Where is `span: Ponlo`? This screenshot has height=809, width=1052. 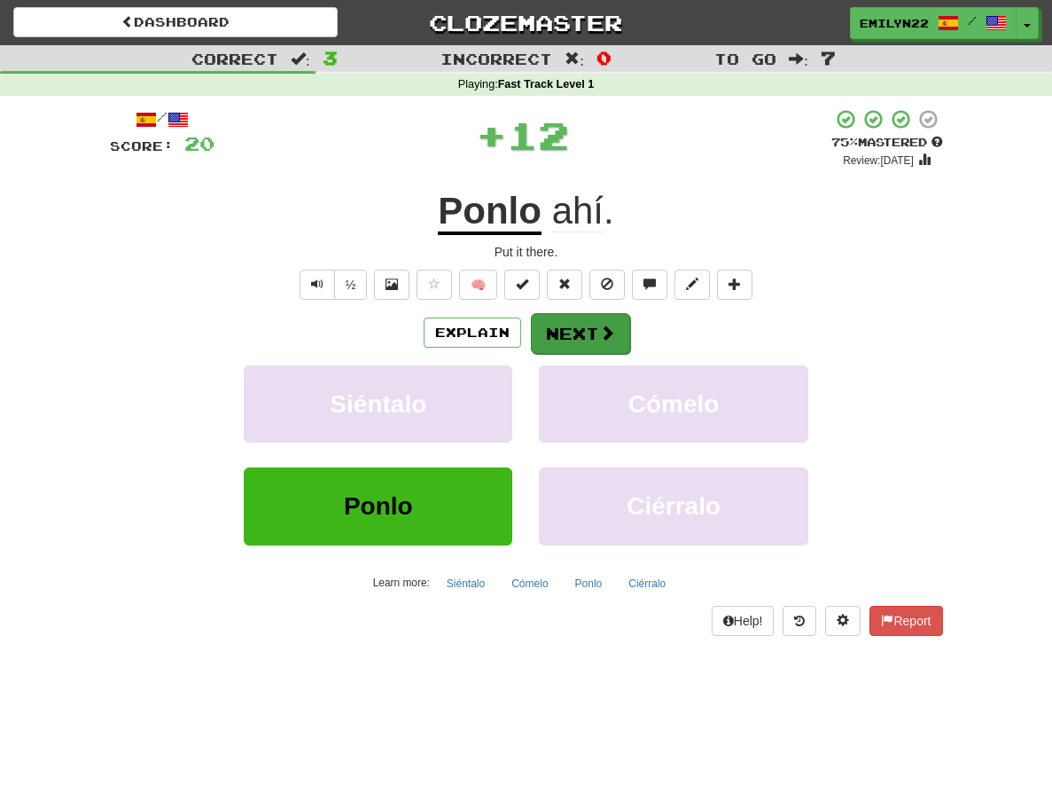 span: Ponlo is located at coordinates (379, 505).